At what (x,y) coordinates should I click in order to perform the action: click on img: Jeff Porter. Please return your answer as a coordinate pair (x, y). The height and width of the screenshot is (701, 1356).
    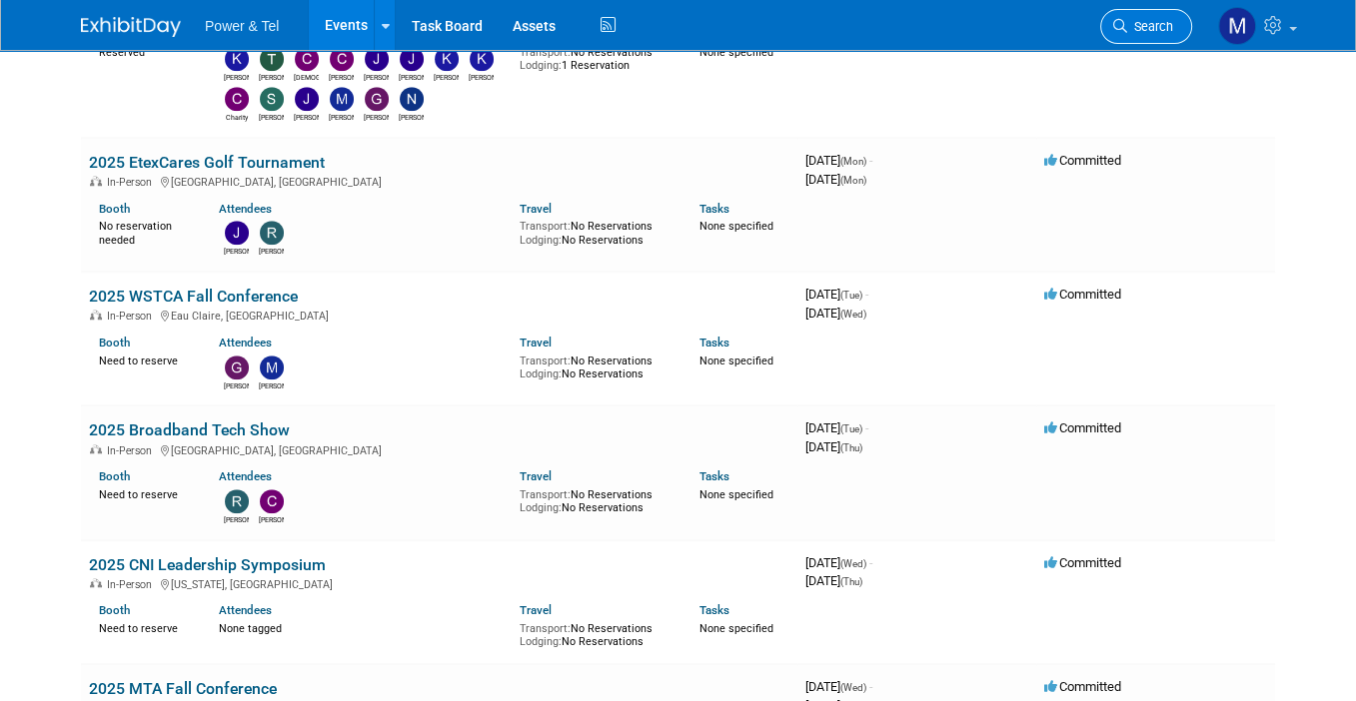
    Looking at the image, I should click on (307, 99).